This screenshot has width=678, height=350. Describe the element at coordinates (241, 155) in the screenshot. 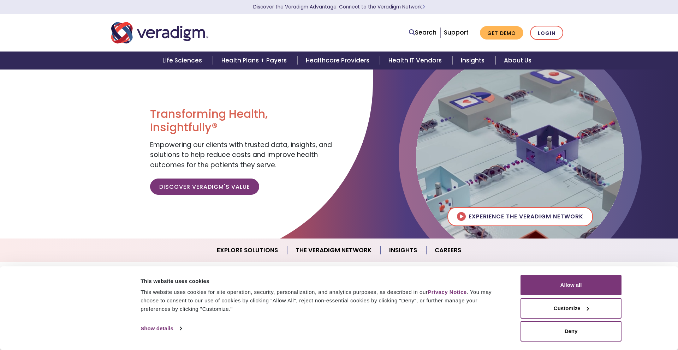

I see `span: Empowering our clients with trusted data, insights, and solutions to help reduce costs and improv...` at that location.